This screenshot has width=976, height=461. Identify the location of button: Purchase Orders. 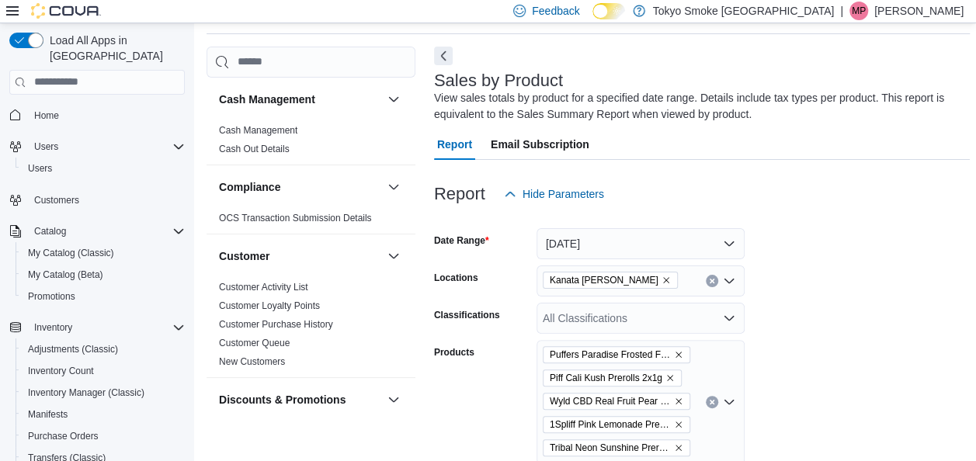
(103, 436).